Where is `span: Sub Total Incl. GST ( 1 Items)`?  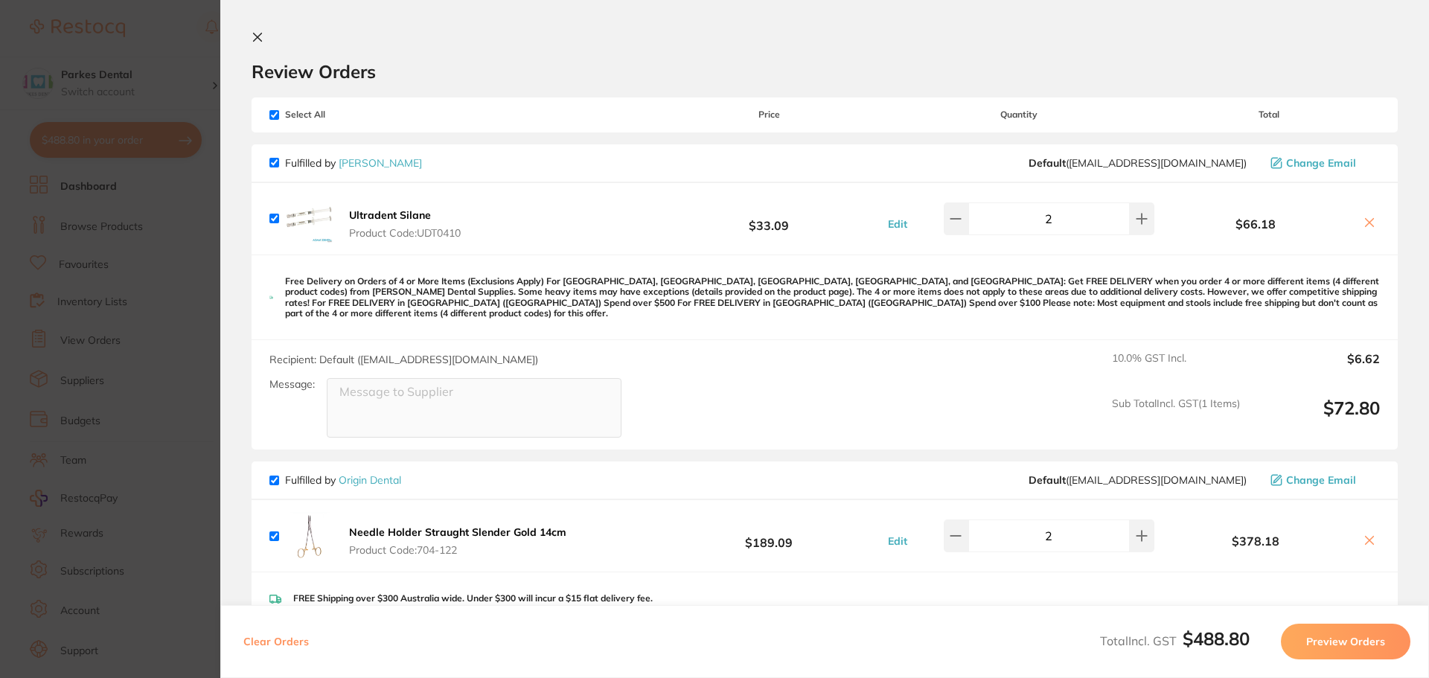 span: Sub Total Incl. GST ( 1 Items) is located at coordinates (1176, 417).